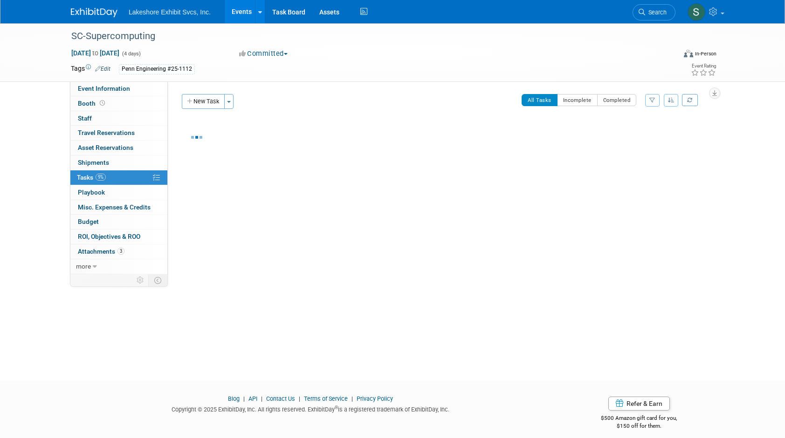  What do you see at coordinates (375, 399) in the screenshot?
I see `a: Privacy Policy` at bounding box center [375, 399].